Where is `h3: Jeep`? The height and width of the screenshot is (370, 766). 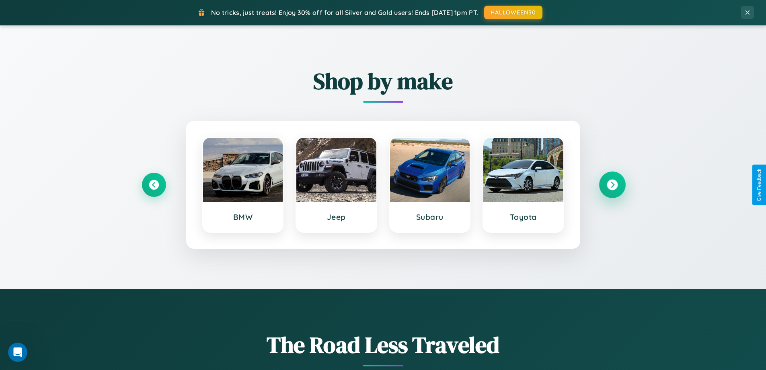 h3: Jeep is located at coordinates (336, 217).